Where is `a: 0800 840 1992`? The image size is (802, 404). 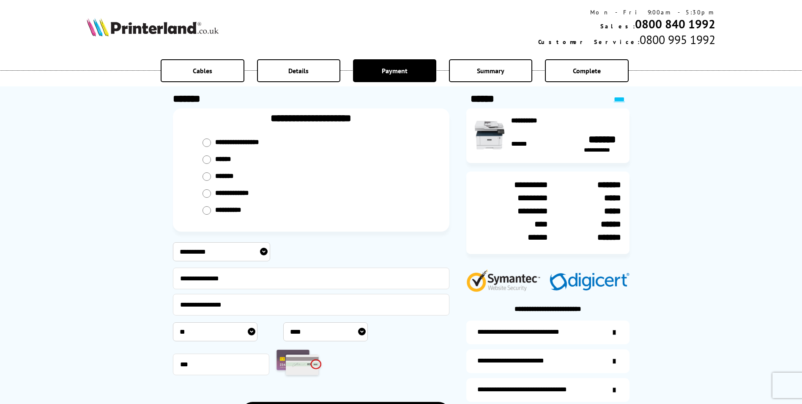
a: 0800 840 1992 is located at coordinates (676, 24).